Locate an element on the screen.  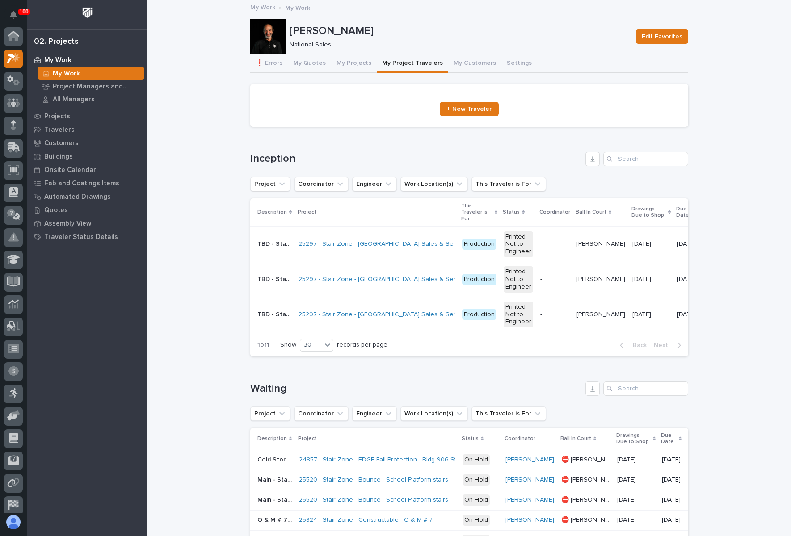
p: Fab and Coatings Items is located at coordinates (82, 184).